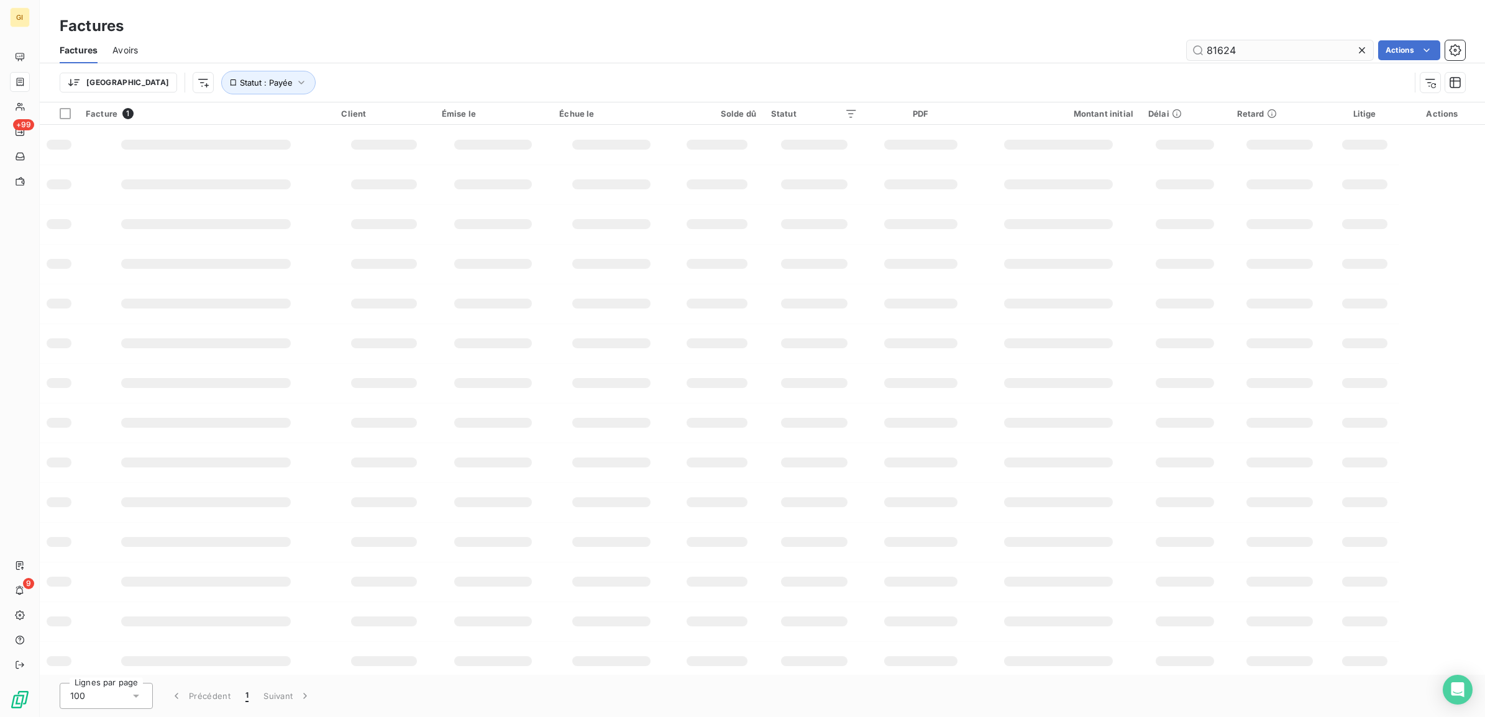  What do you see at coordinates (611, 114) in the screenshot?
I see `div: Échue le` at bounding box center [611, 114].